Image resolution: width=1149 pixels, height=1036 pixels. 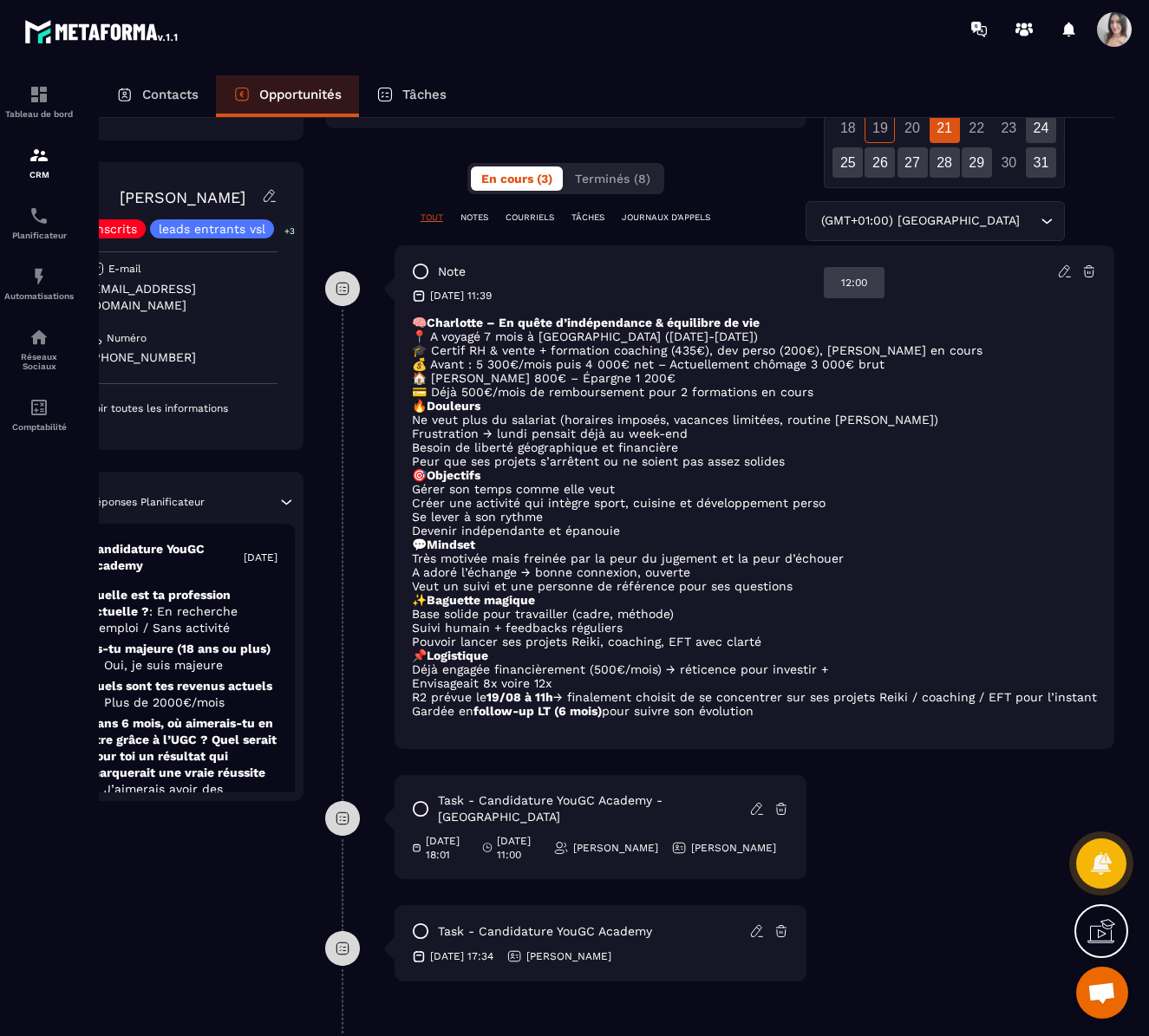 What do you see at coordinates (754, 710) in the screenshot?
I see `li: Gardée en pour suivre son évolution` at bounding box center [754, 710].